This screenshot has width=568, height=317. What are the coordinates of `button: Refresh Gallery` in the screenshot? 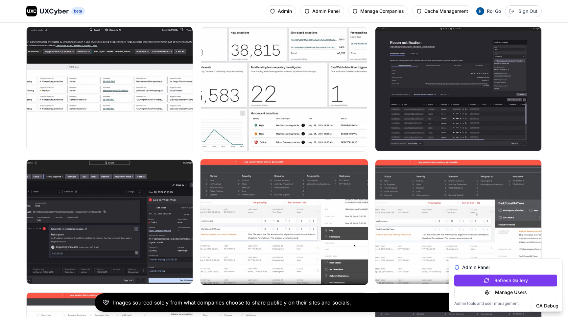 It's located at (506, 280).